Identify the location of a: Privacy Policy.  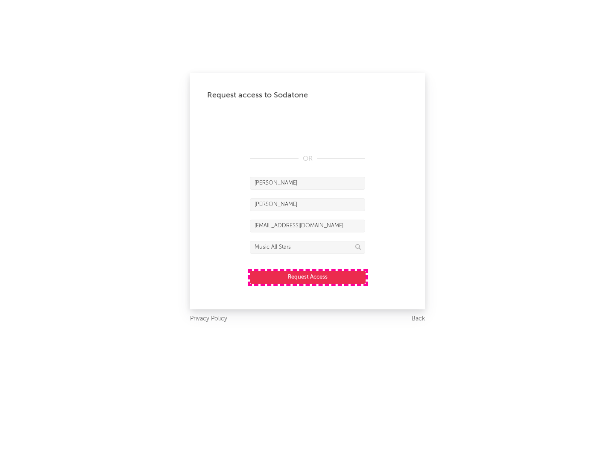
(209, 319).